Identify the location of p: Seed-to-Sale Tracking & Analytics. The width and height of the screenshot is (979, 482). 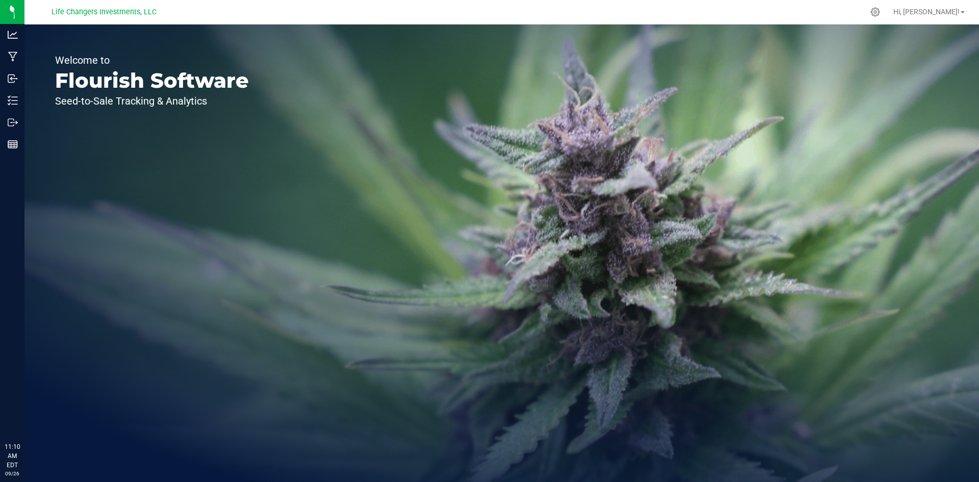
(152, 101).